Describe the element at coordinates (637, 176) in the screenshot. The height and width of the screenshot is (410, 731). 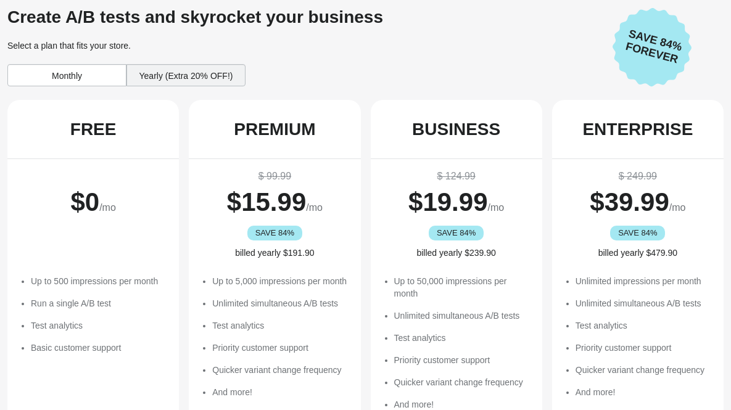
I see `div: $ 249.99` at that location.